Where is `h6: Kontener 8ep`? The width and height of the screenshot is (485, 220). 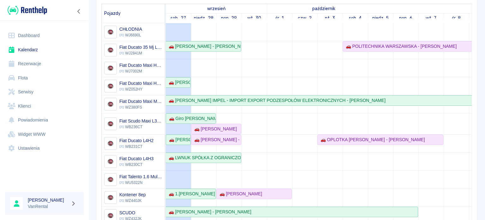 h6: Kontener 8ep is located at coordinates (132, 194).